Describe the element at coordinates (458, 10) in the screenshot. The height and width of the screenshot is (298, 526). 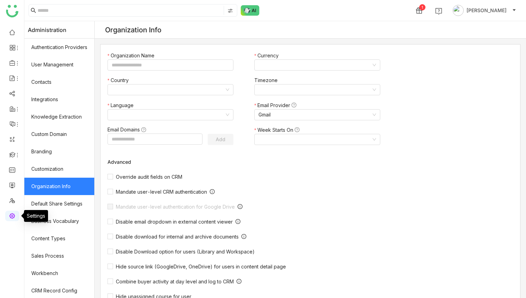
I see `img: avatar` at that location.